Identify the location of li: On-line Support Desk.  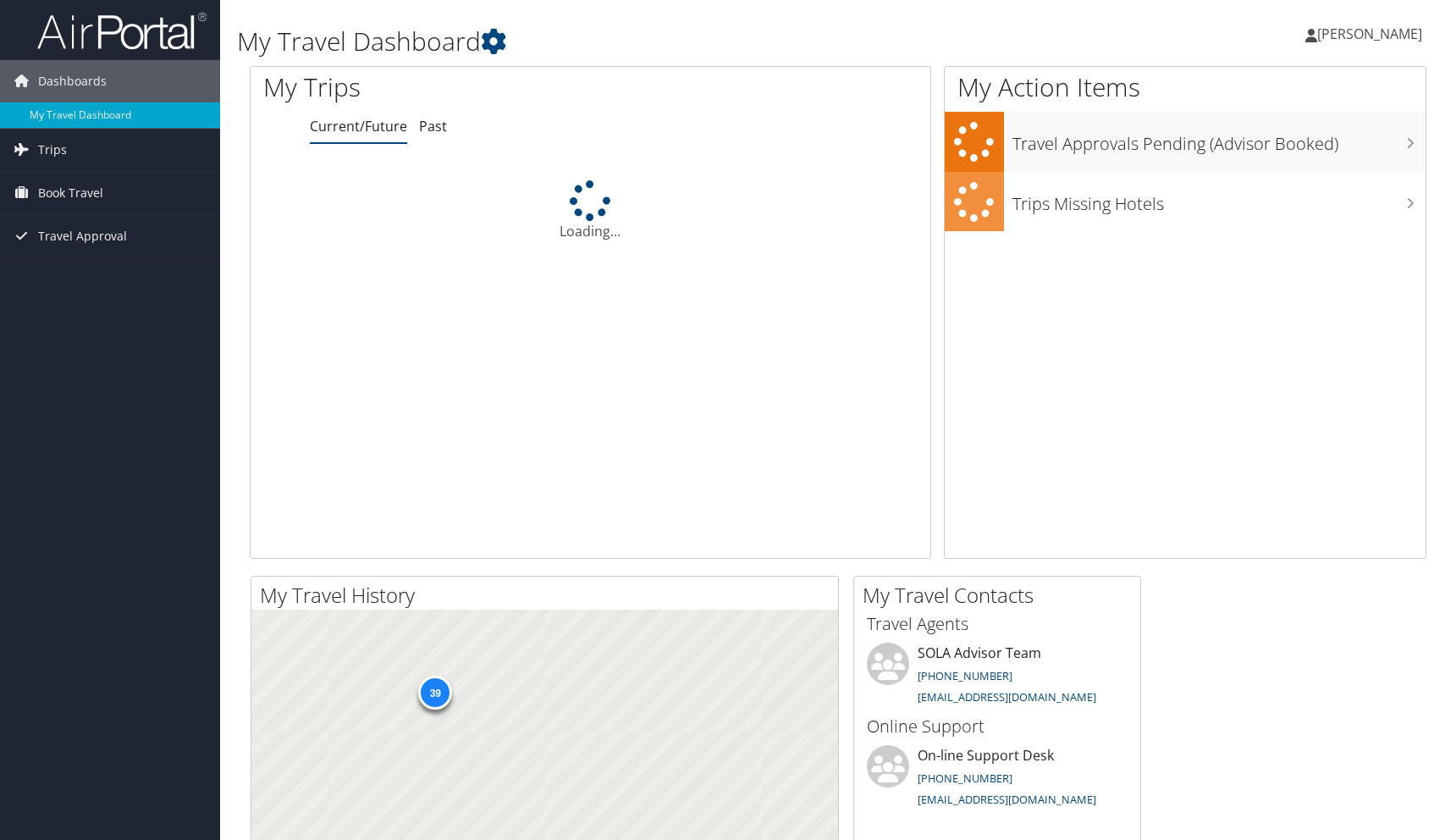
(998, 780).